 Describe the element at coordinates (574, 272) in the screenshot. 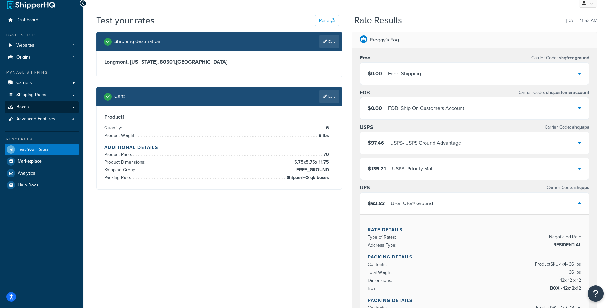

I see `span: 36 lbs` at that location.